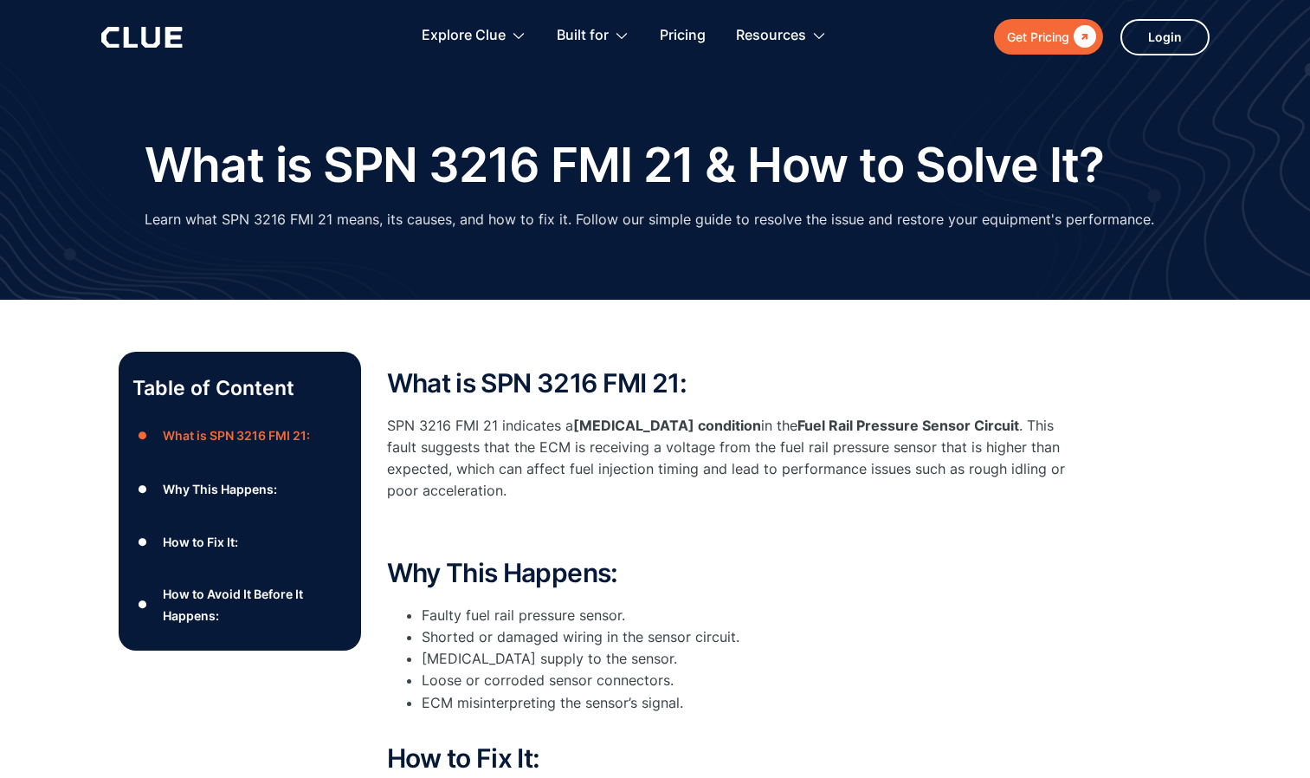 The height and width of the screenshot is (778, 1310). Describe the element at coordinates (200, 541) in the screenshot. I see `div: How to Fix It:` at that location.